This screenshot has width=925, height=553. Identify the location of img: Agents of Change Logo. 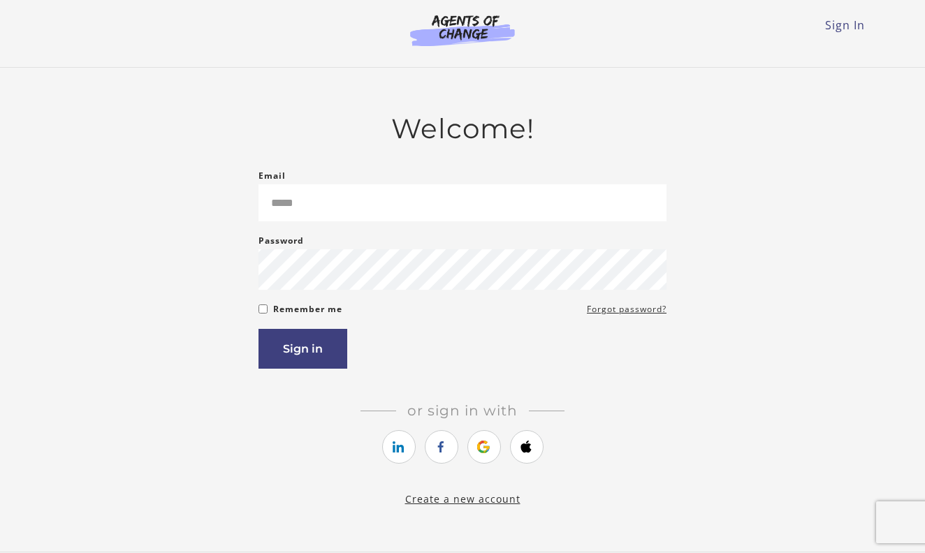
(462, 30).